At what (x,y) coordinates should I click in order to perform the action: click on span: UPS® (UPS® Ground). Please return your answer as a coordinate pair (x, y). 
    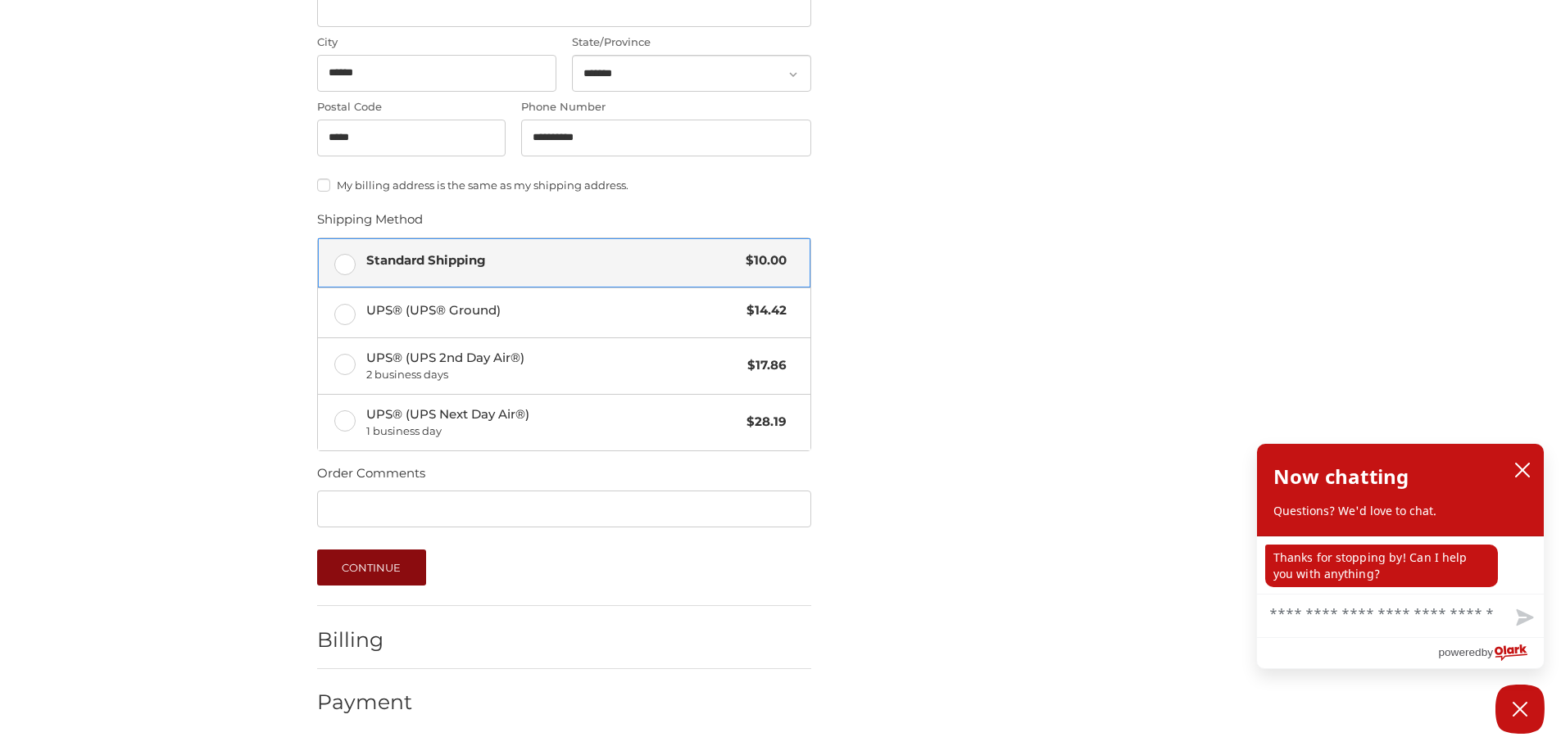
    Looking at the image, I should click on (552, 311).